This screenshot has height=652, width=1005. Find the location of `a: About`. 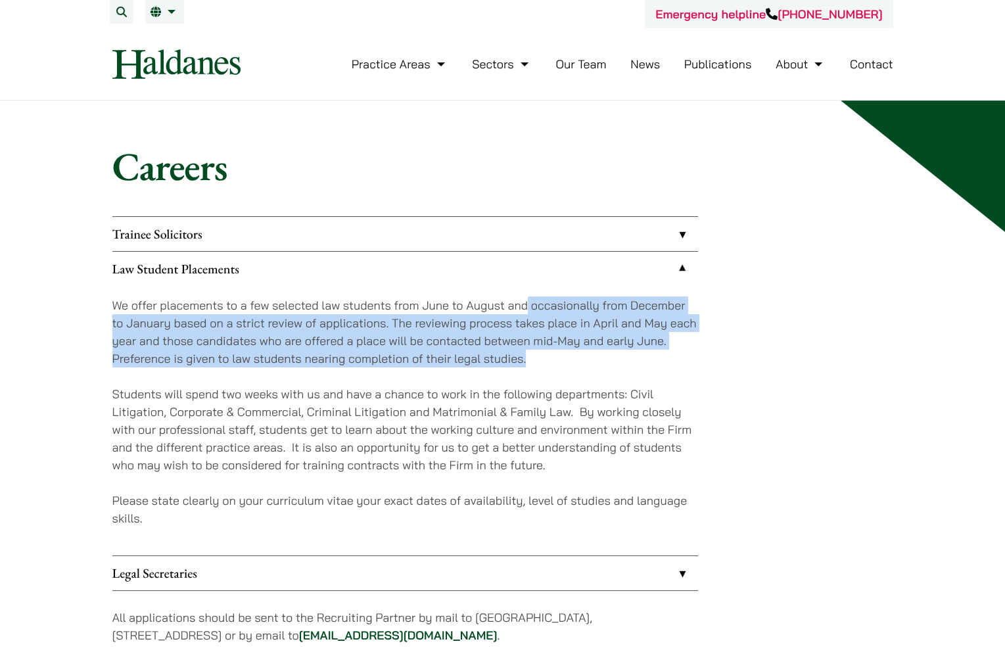

a: About is located at coordinates (800, 64).